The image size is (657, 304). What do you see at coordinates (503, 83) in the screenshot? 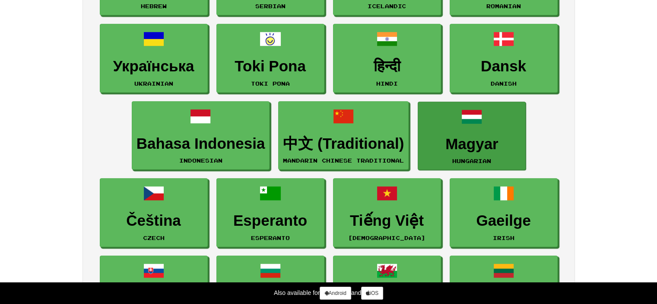
I see `small: Danish` at bounding box center [503, 83].